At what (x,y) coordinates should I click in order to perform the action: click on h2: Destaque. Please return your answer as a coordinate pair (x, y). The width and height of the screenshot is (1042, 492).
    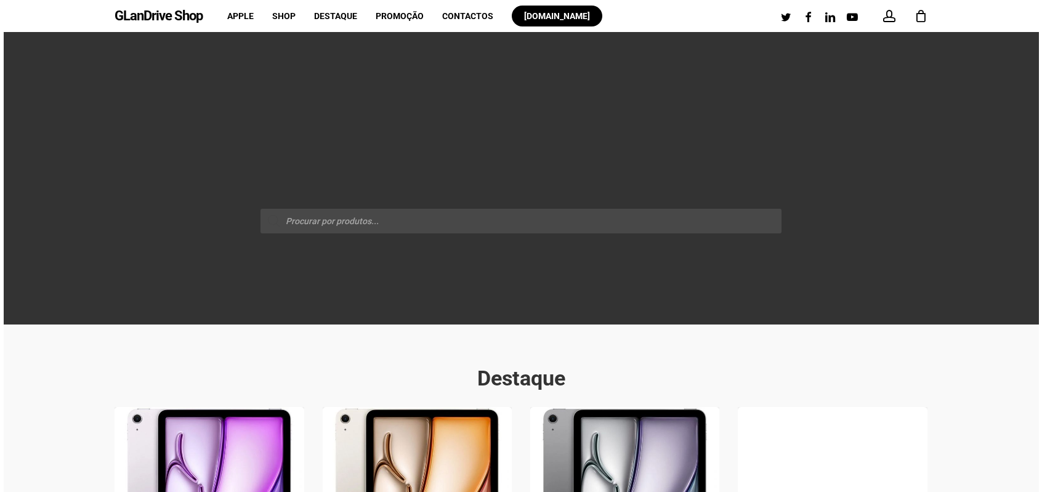
    Looking at the image, I should click on (521, 378).